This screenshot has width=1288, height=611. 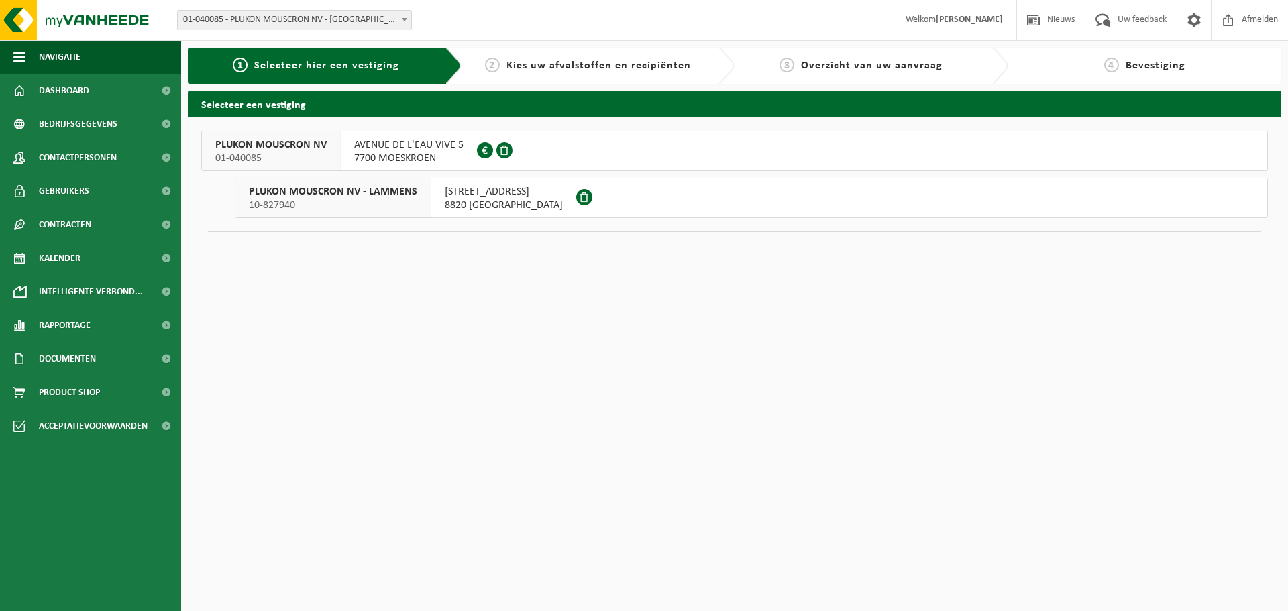 I want to click on span: 7700 MOESKROEN, so click(x=409, y=158).